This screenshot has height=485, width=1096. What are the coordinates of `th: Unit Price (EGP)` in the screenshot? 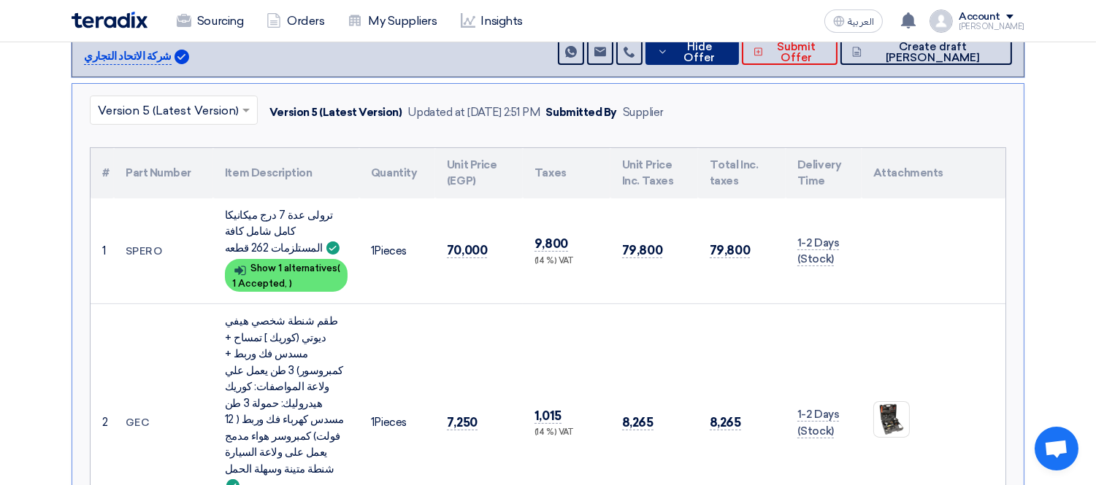 It's located at (479, 173).